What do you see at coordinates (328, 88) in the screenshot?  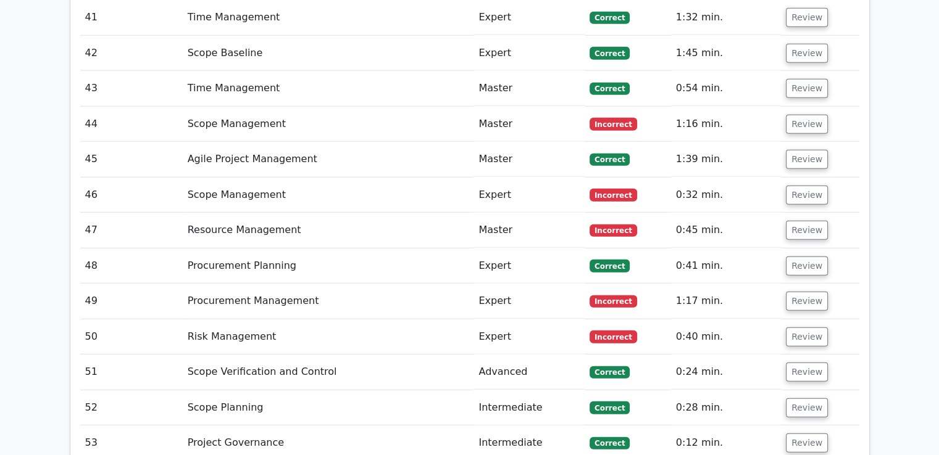 I see `td: Time Management` at bounding box center [328, 88].